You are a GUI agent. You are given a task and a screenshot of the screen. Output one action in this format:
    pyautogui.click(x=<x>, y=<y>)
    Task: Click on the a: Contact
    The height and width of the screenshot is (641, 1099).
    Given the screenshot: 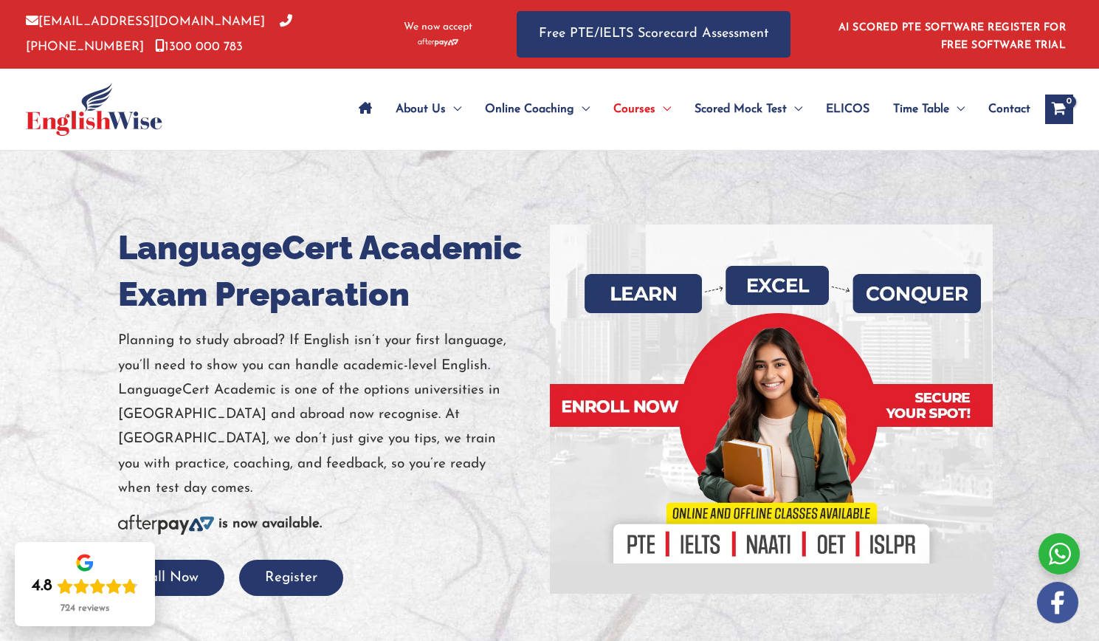 What is the action you would take?
    pyautogui.click(x=1003, y=109)
    